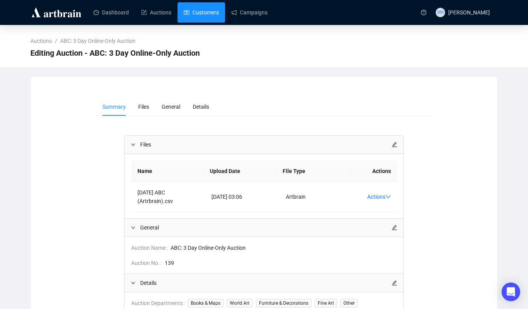 The width and height of the screenshot is (528, 309). I want to click on span: Auction No., so click(148, 263).